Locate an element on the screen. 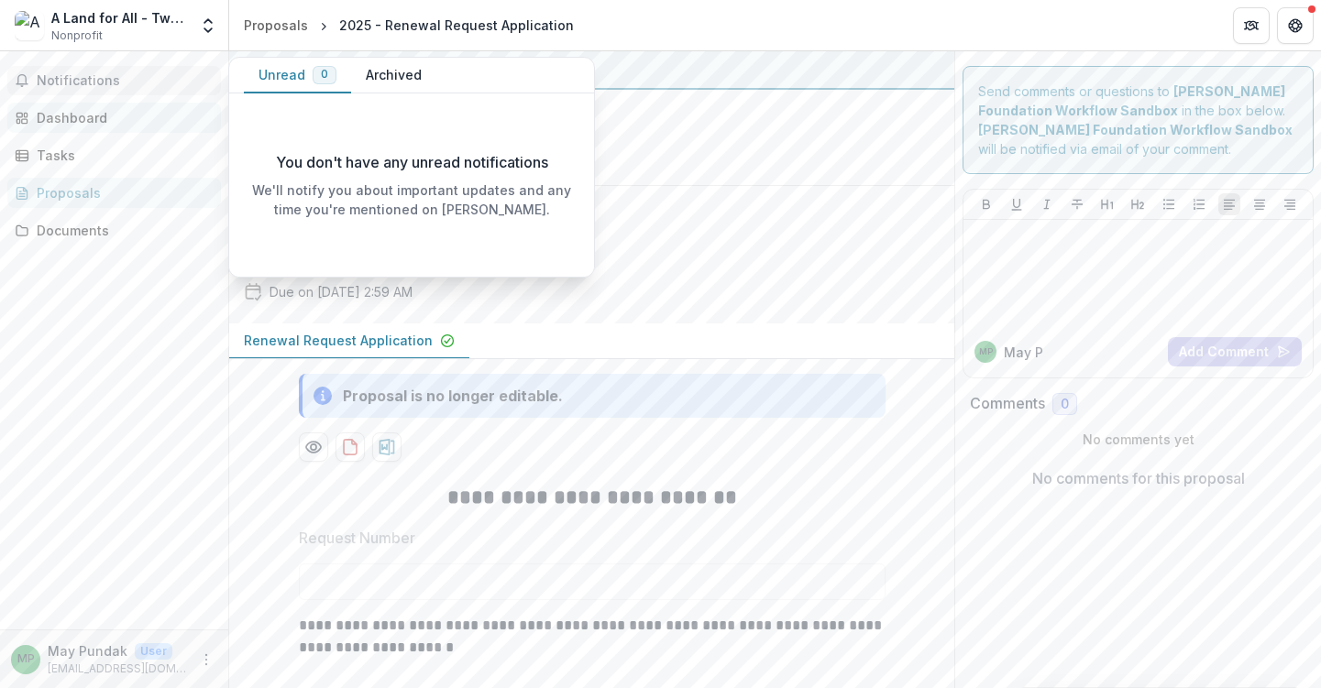 This screenshot has height=688, width=1321. p: No comments for this proposal is located at coordinates (1138, 478).